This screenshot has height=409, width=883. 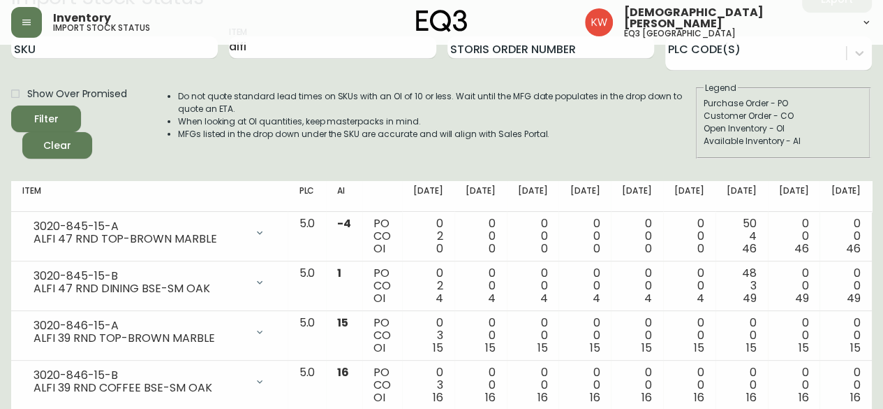 I want to click on button: Clear, so click(x=57, y=145).